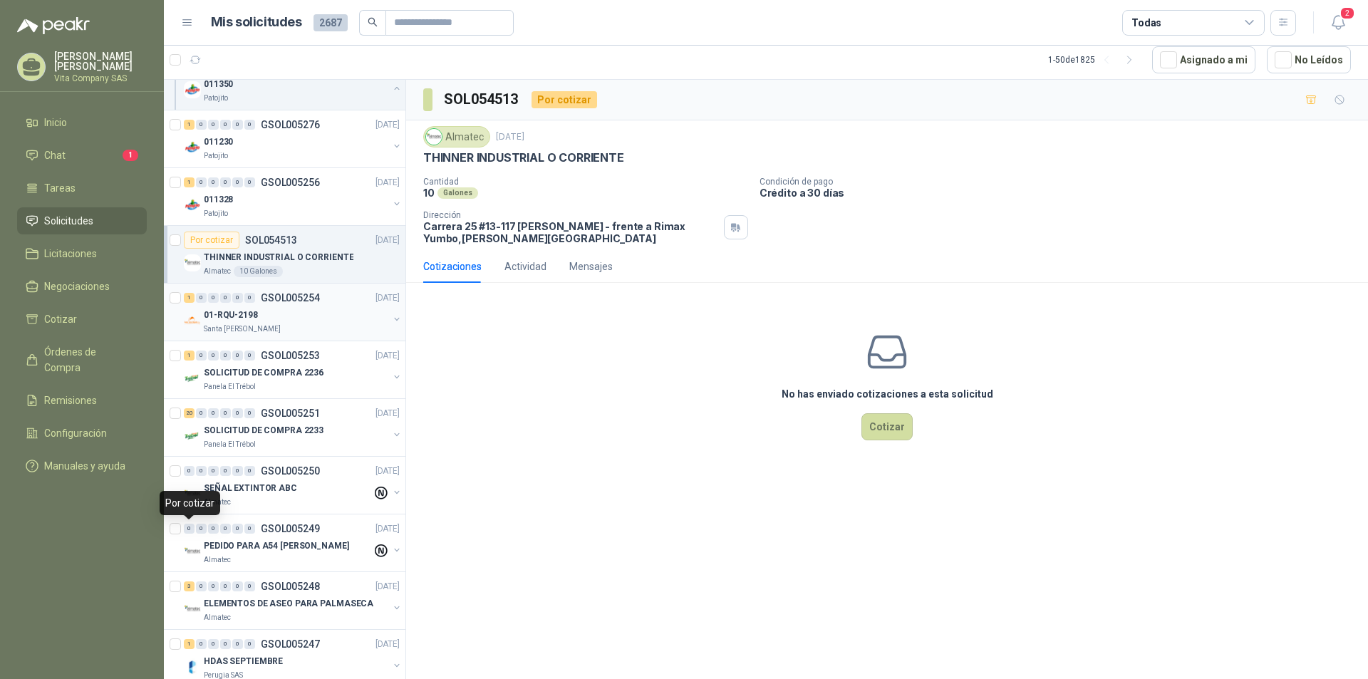  What do you see at coordinates (82, 221) in the screenshot?
I see `a: Solicitudes` at bounding box center [82, 221].